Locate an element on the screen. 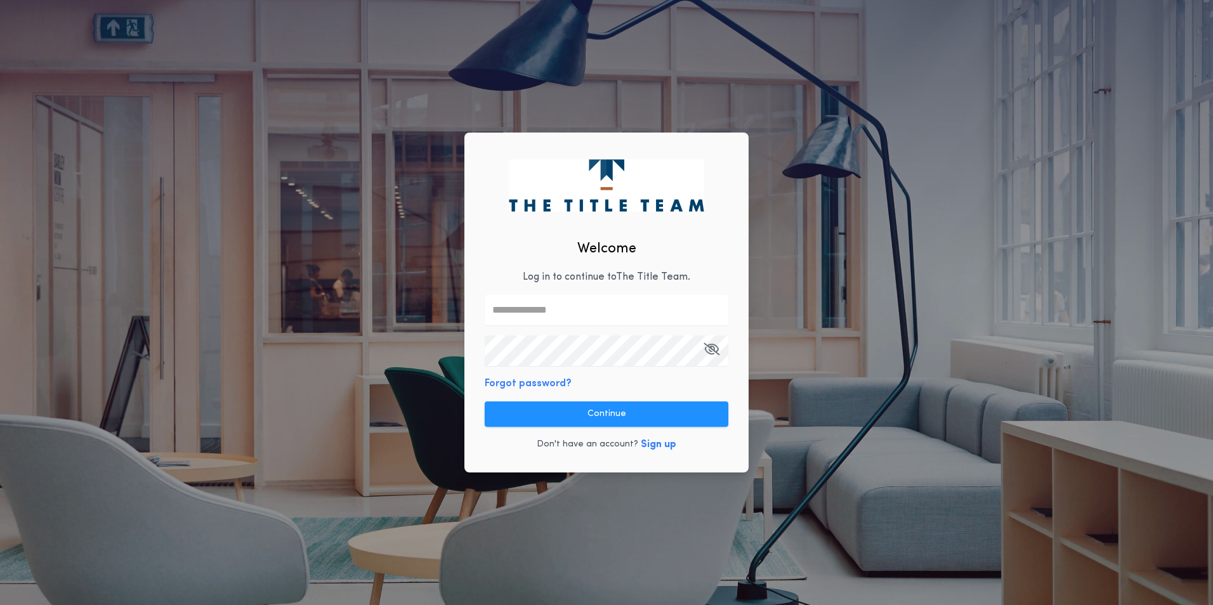 This screenshot has width=1213, height=605. button: Sign up is located at coordinates (659, 445).